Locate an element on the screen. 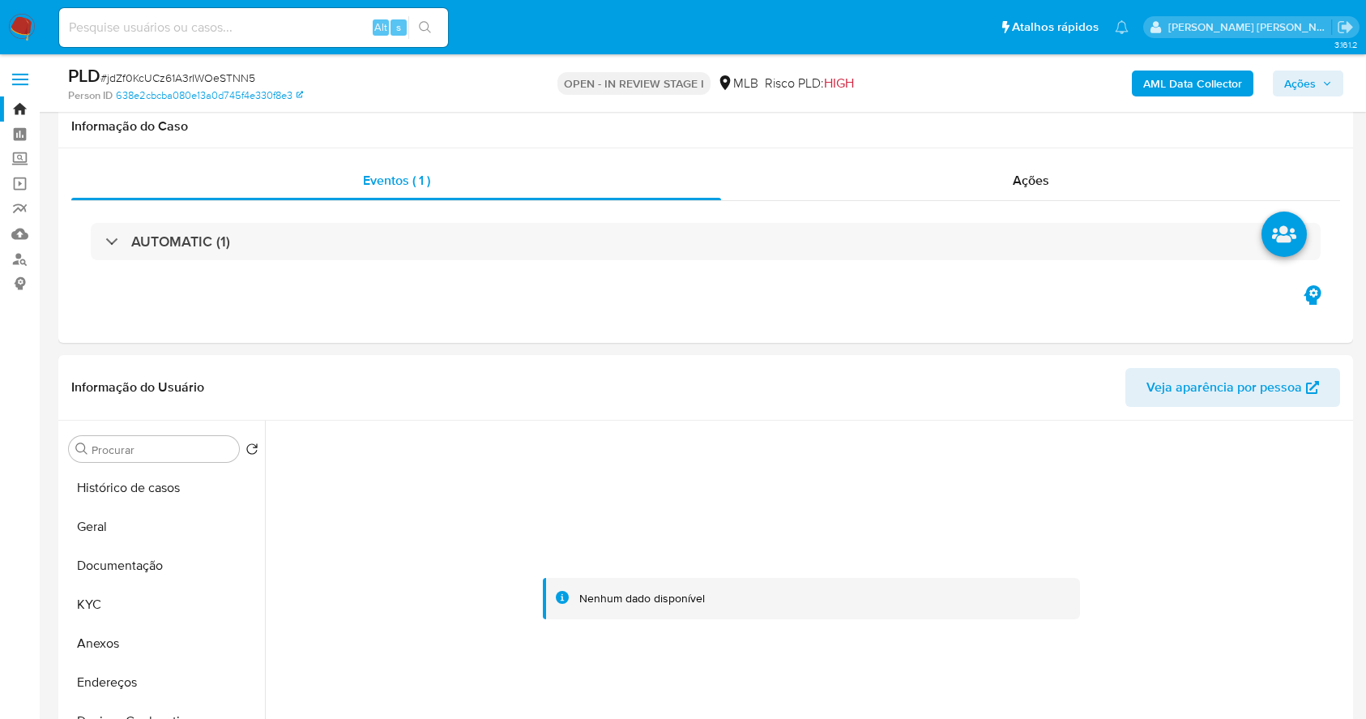 The height and width of the screenshot is (719, 1366). span: s is located at coordinates (399, 27).